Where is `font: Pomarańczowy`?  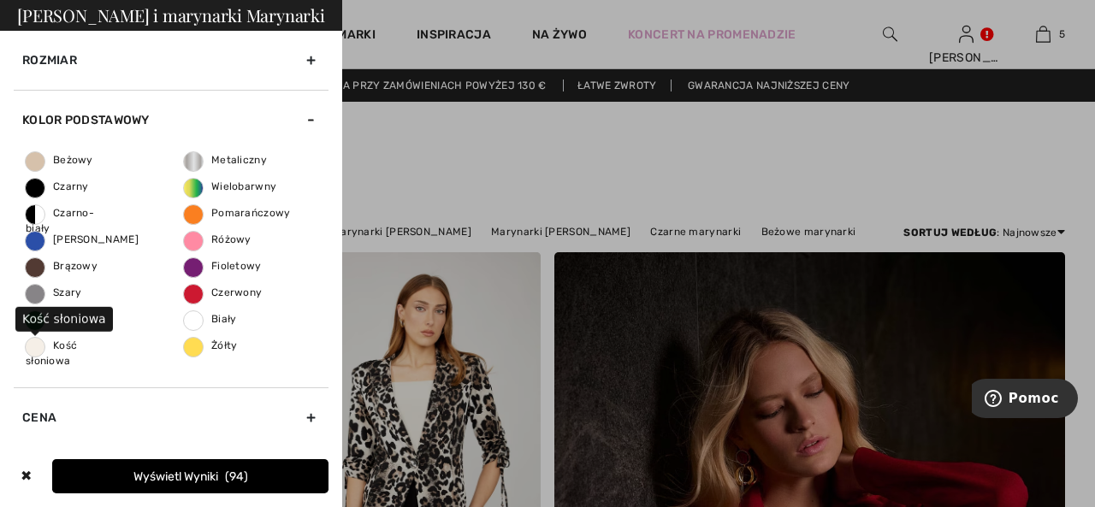 font: Pomarańczowy is located at coordinates (251, 213).